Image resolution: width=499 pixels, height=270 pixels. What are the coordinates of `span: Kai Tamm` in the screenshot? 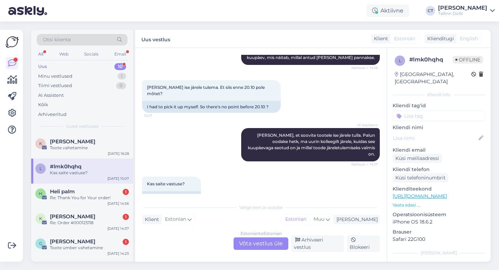 It's located at (72, 141).